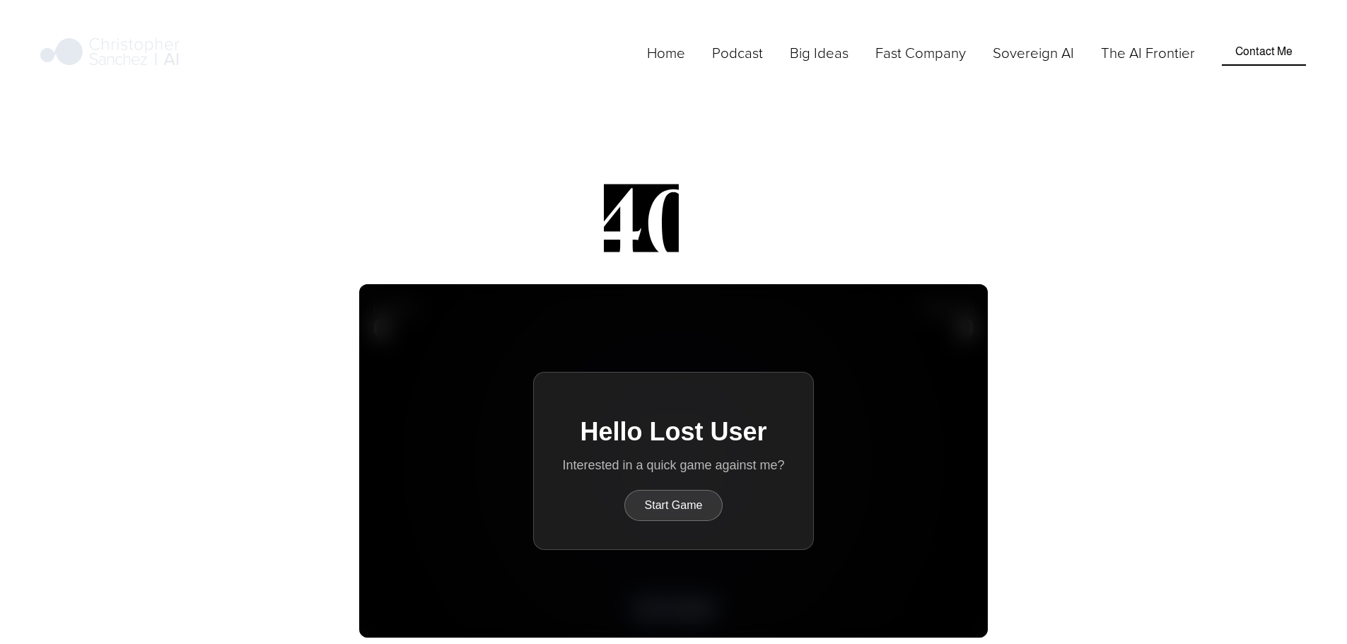 This screenshot has width=1347, height=644. I want to click on img: Christopher Sanchez | AI, so click(110, 53).